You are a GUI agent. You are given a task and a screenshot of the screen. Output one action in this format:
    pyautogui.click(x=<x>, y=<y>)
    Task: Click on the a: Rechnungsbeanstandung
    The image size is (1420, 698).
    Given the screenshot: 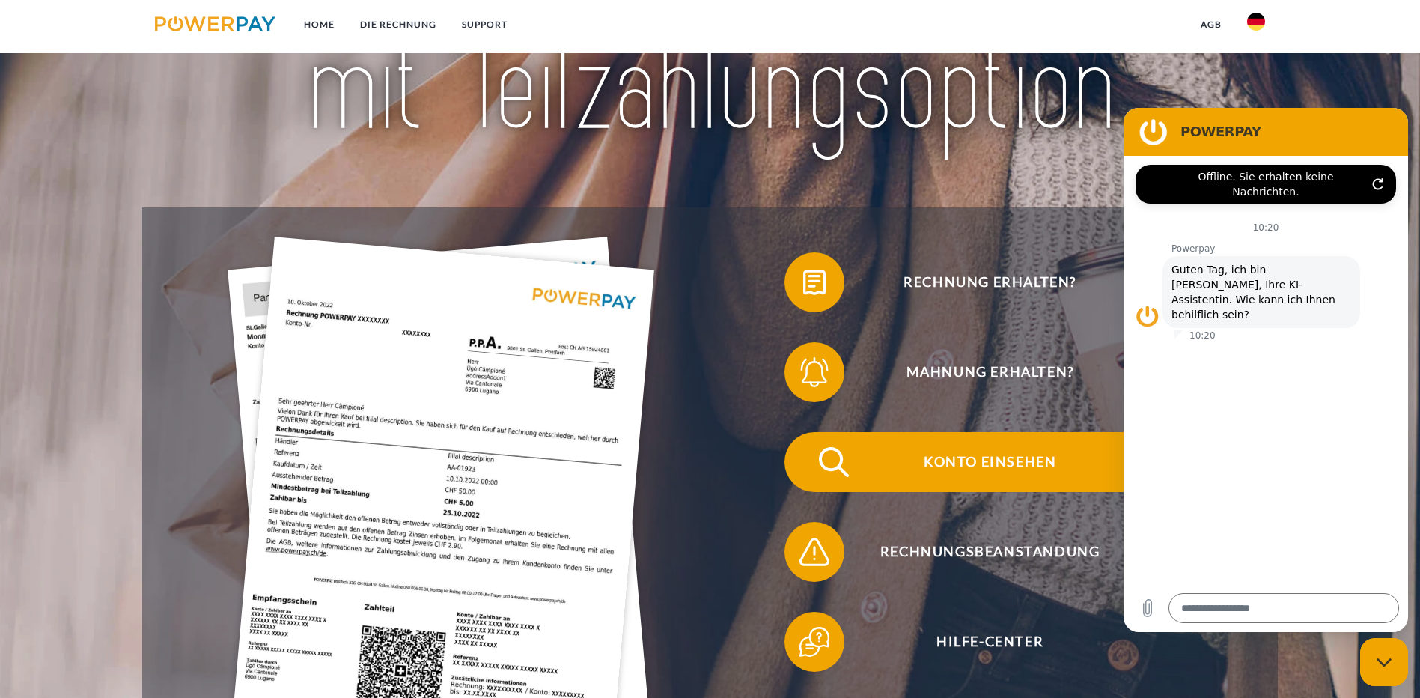 What is the action you would take?
    pyautogui.click(x=979, y=552)
    